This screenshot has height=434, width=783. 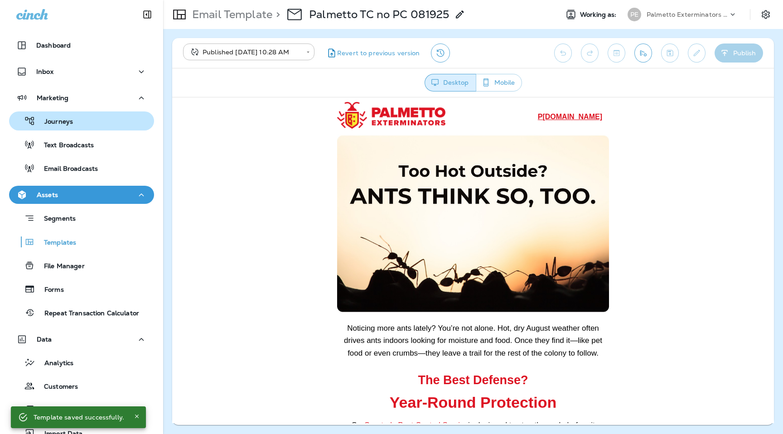 What do you see at coordinates (82, 410) in the screenshot?
I see `button: Transactions` at bounding box center [82, 410].